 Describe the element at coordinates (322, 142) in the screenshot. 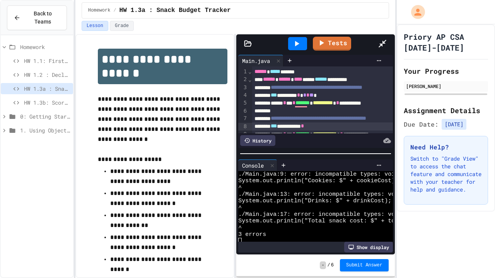

I see `div: To enrich screen reader interactions, please activate Accessibility in Grammarly extension settings` at that location.